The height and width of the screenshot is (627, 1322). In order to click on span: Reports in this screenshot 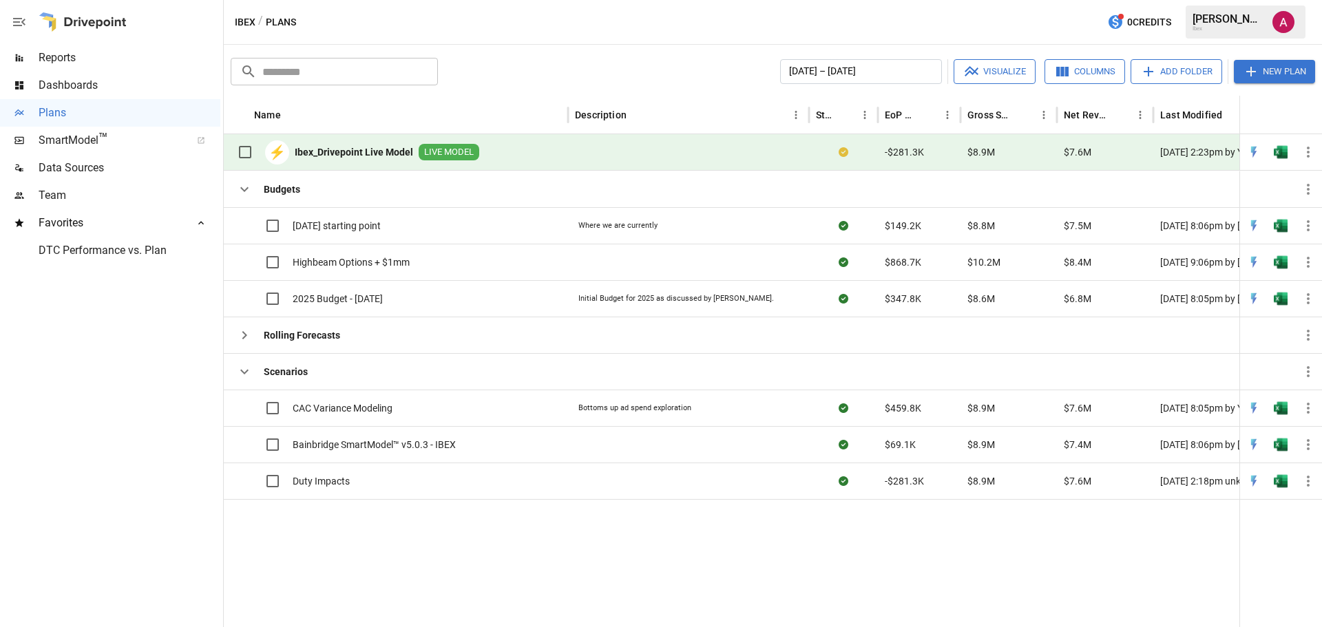, I will do `click(129, 58)`.